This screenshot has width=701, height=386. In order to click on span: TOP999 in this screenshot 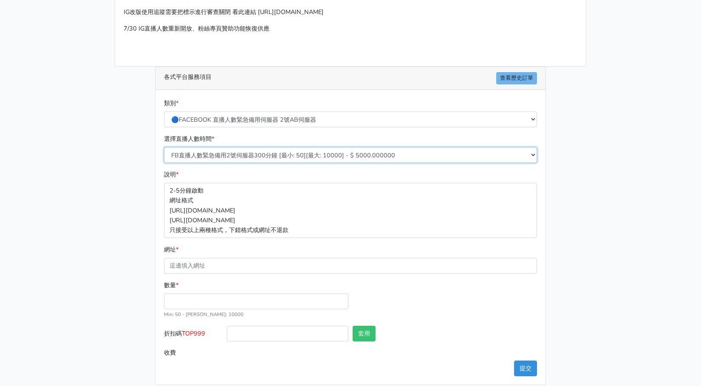, I will do `click(193, 334)`.